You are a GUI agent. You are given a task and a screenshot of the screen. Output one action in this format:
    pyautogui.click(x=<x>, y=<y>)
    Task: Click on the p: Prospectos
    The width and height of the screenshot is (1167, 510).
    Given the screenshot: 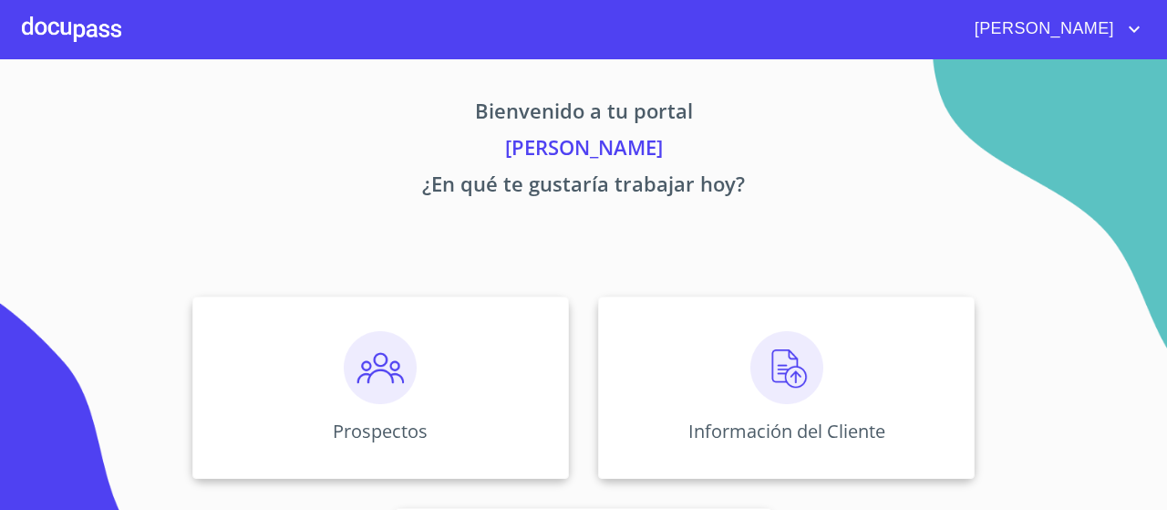 What is the action you would take?
    pyautogui.click(x=380, y=430)
    